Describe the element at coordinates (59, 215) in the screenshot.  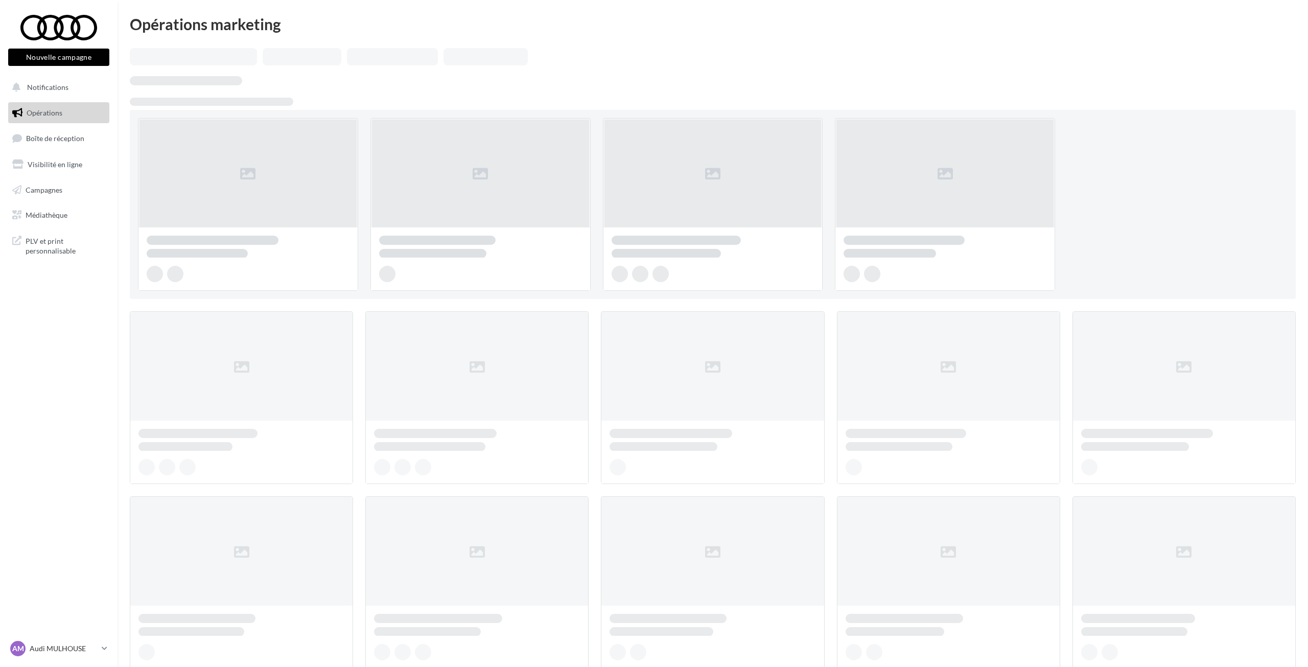
I see `a: Médiathèque` at that location.